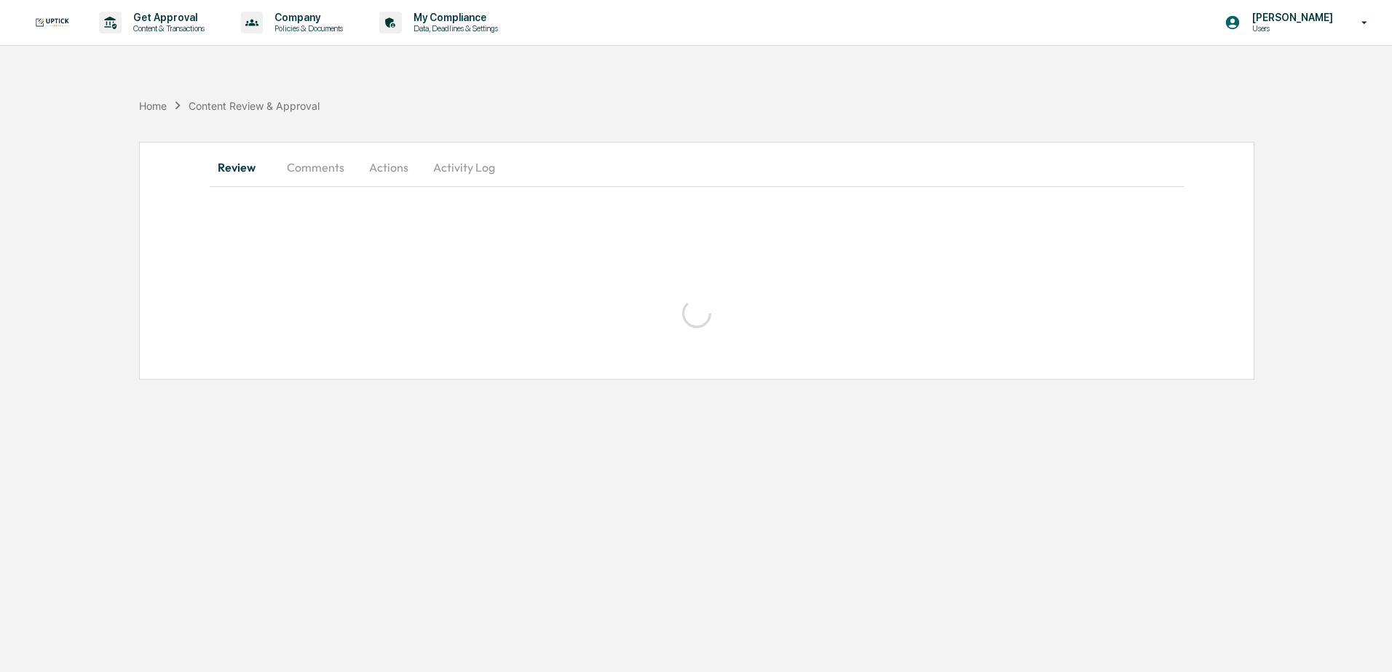 This screenshot has height=672, width=1392. I want to click on button: Review, so click(242, 167).